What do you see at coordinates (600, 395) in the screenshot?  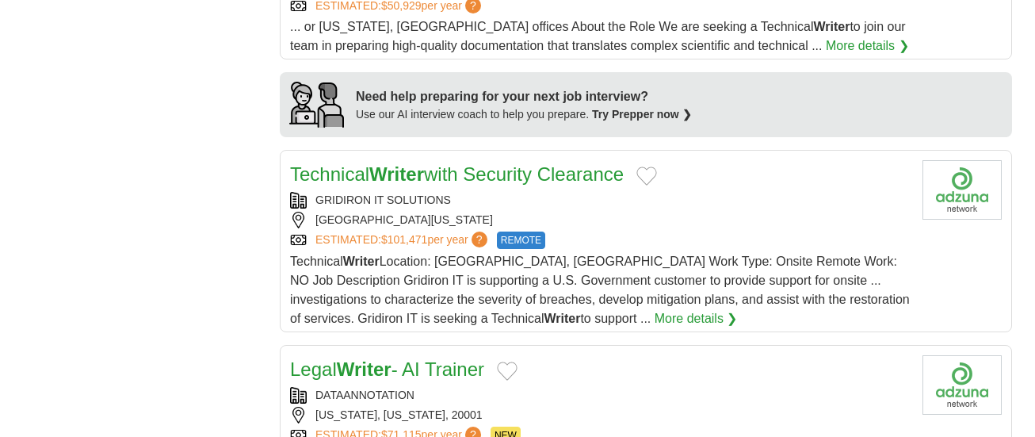 I see `div: DATAANNOTATION` at bounding box center [600, 395].